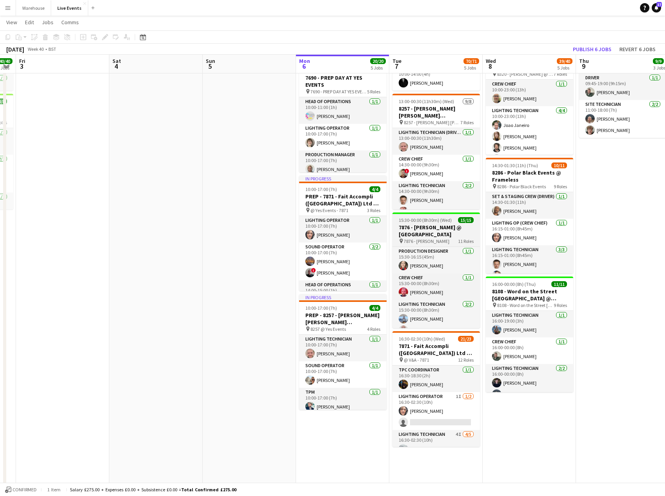 Image resolution: width=665 pixels, height=496 pixels. Describe the element at coordinates (397, 61) in the screenshot. I see `span: Tue` at that location.